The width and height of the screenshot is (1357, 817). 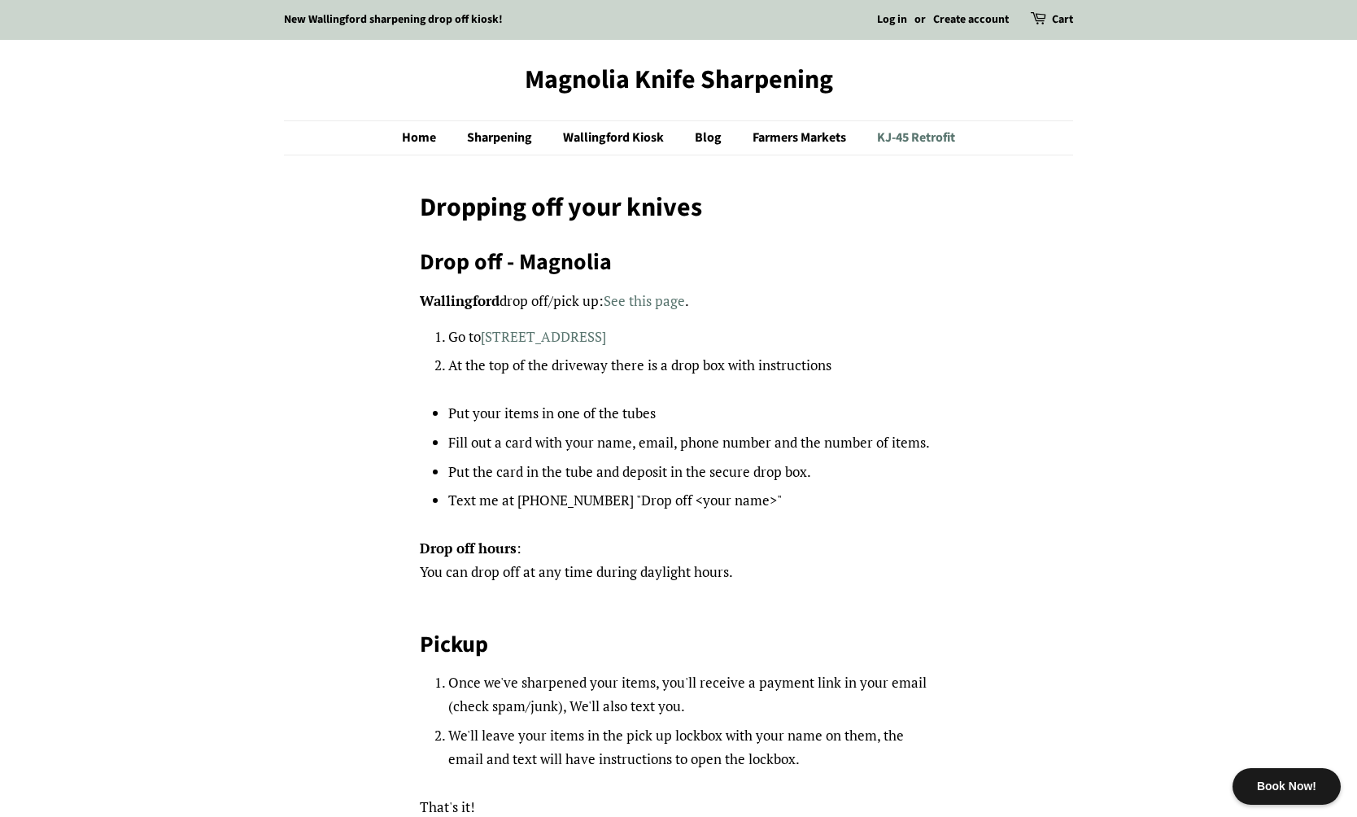 What do you see at coordinates (693, 695) in the screenshot?
I see `li: Once we've sharpened your items, you'll receive a payment link in your email (check spam/junk), W...` at bounding box center [693, 695].